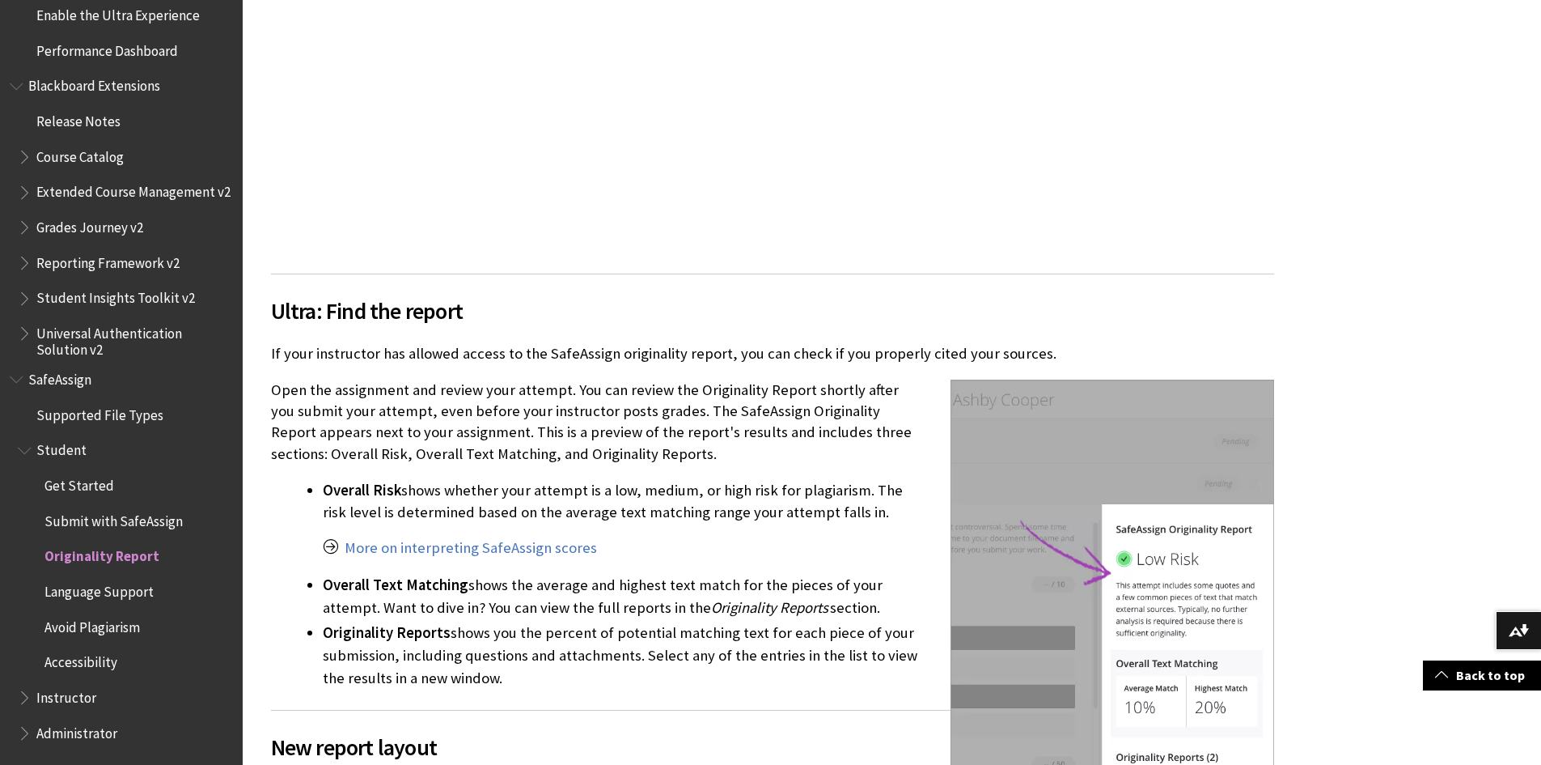  What do you see at coordinates (362, 489) in the screenshot?
I see `span: Overall Risk` at bounding box center [362, 489].